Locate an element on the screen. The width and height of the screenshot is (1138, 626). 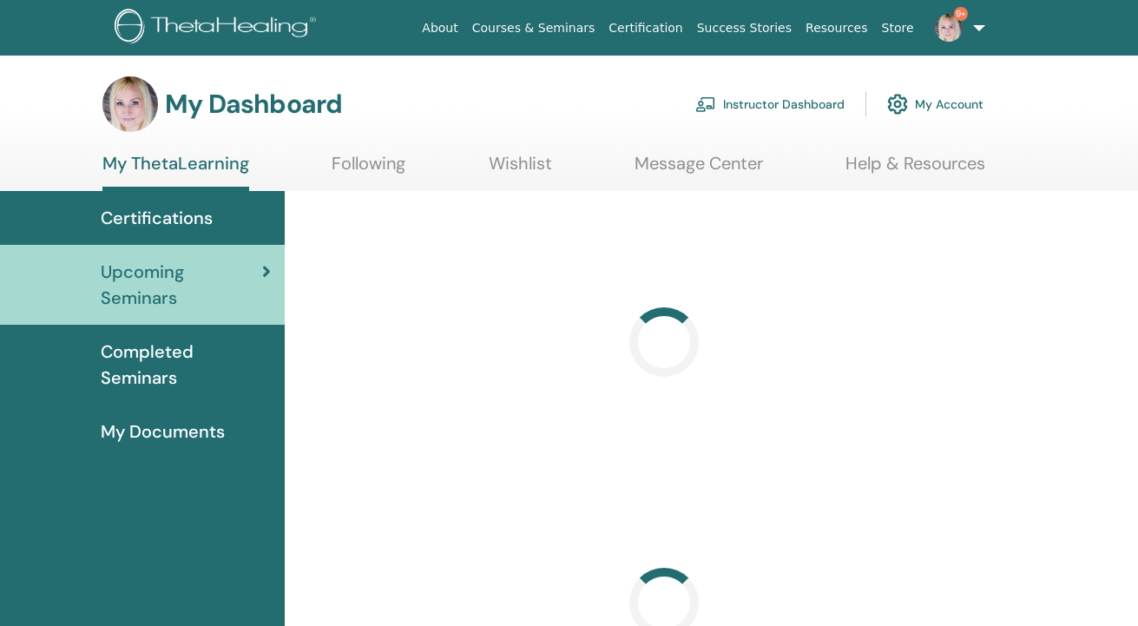
img: chalkboard-teacher.svg is located at coordinates (705, 104).